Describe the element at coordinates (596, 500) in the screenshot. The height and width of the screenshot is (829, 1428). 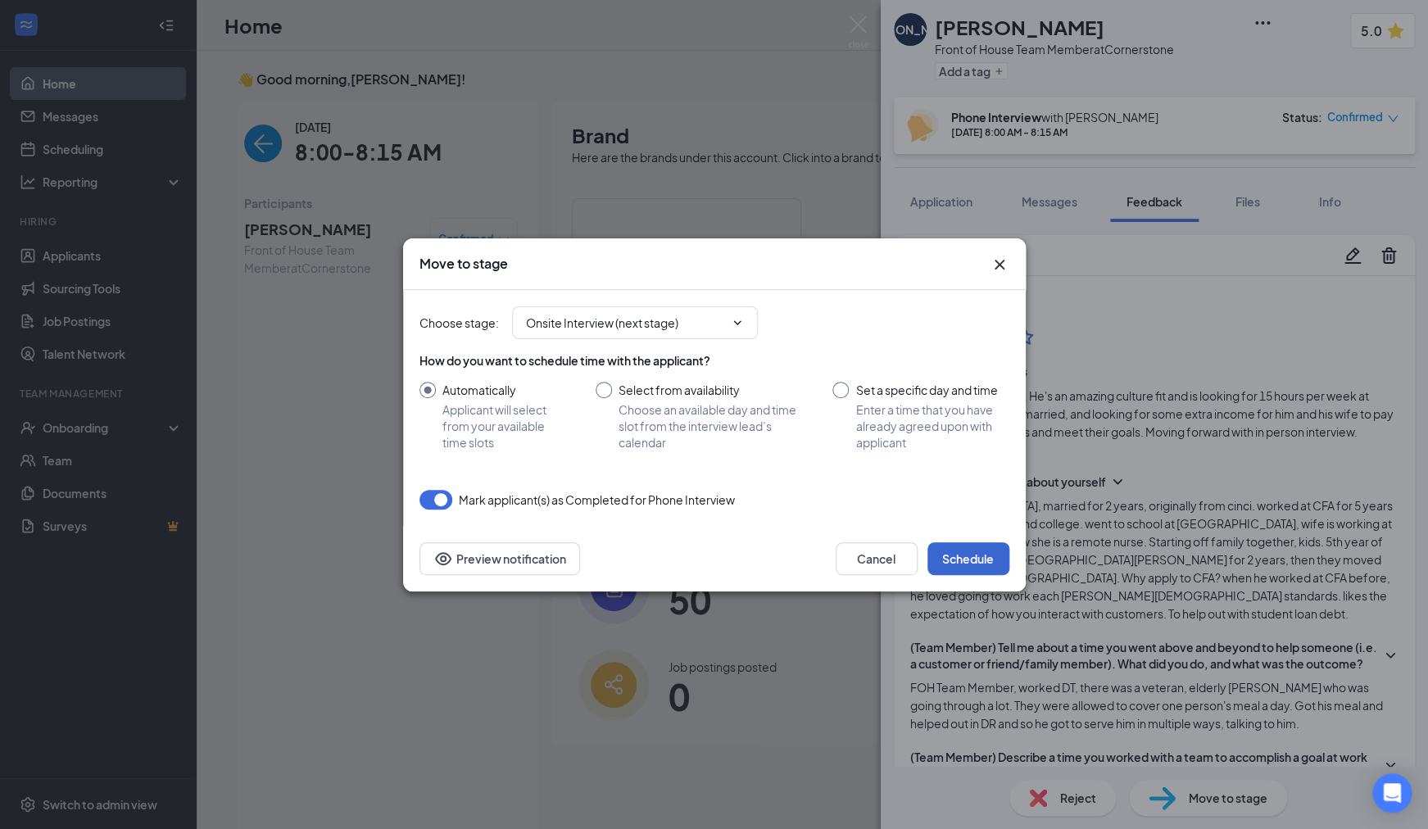
I see `span: Mark applicant(s) as Completed for Phone Interview` at that location.